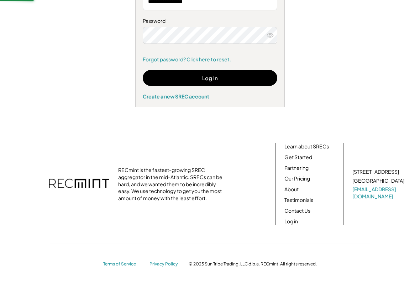 Image resolution: width=420 pixels, height=284 pixels. What do you see at coordinates (299, 200) in the screenshot?
I see `a: Testimonials` at bounding box center [299, 200].